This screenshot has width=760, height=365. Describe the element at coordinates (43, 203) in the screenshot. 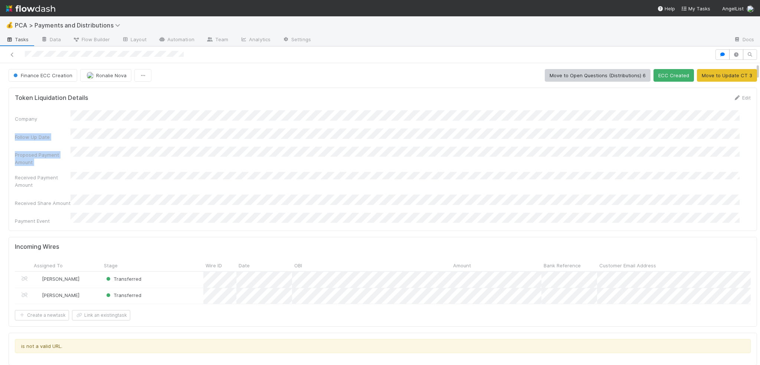

I see `div: Received Share Amount` at that location.